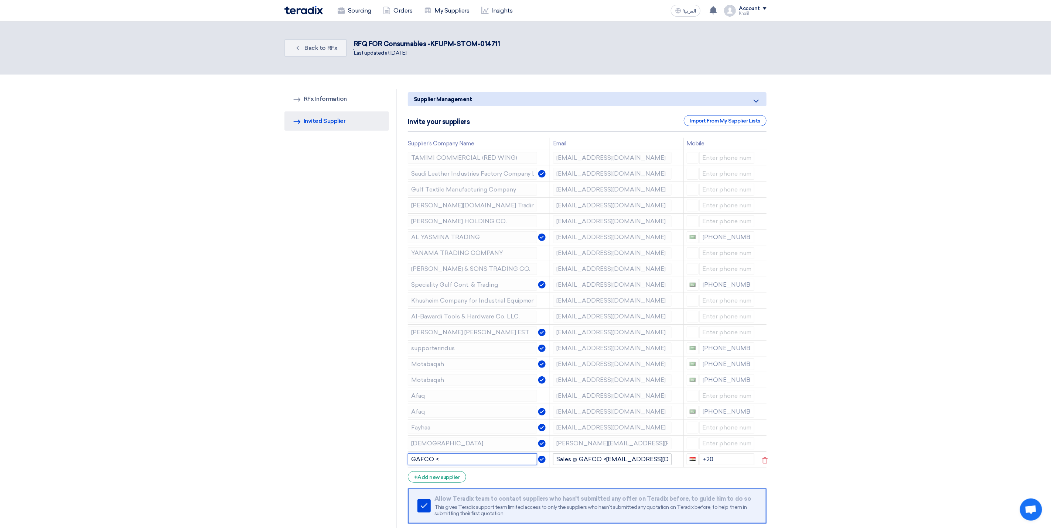 The width and height of the screenshot is (1051, 528). Describe the element at coordinates (689, 11) in the screenshot. I see `span: العربية` at that location.